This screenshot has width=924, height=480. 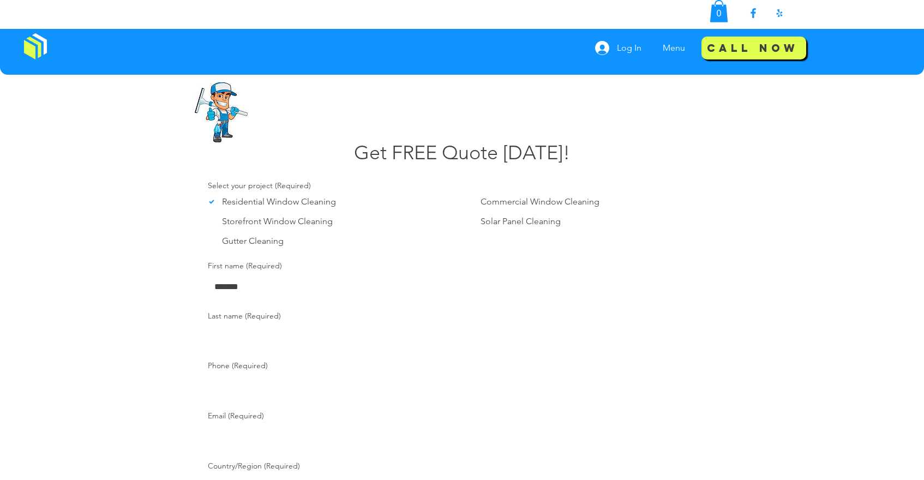 What do you see at coordinates (719, 13) in the screenshot?
I see `text: 0` at bounding box center [719, 13].